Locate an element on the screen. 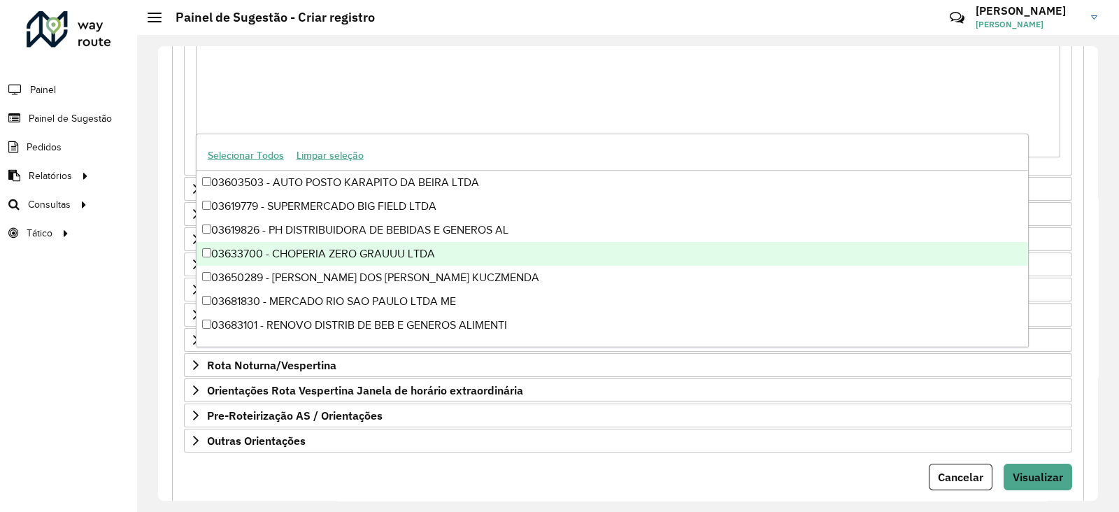 The height and width of the screenshot is (512, 1119). a: Rota Noturna/Vespertina is located at coordinates (628, 365).